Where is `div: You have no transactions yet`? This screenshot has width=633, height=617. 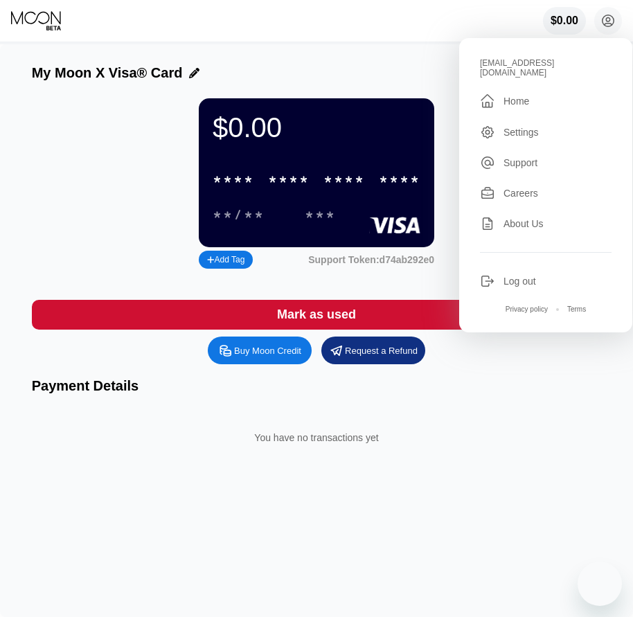
div: You have no transactions yet is located at coordinates (316, 437).